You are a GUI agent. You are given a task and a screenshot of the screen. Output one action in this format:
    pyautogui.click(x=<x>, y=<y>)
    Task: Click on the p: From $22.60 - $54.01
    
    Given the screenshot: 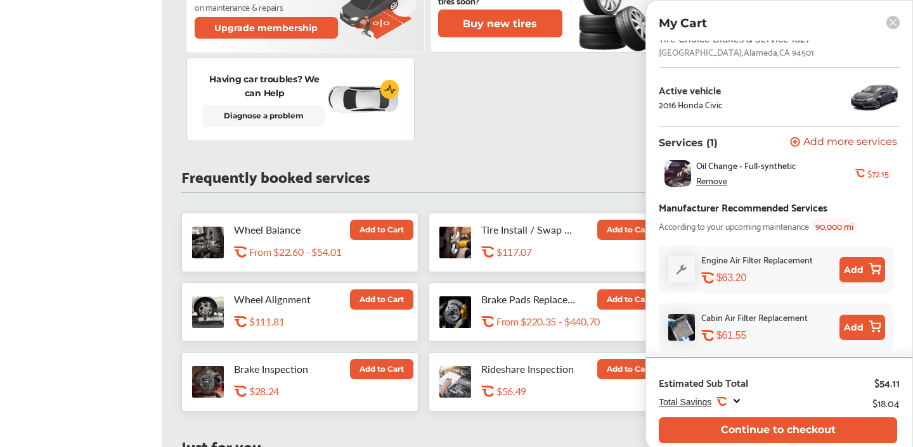 What is the action you would take?
    pyautogui.click(x=295, y=252)
    